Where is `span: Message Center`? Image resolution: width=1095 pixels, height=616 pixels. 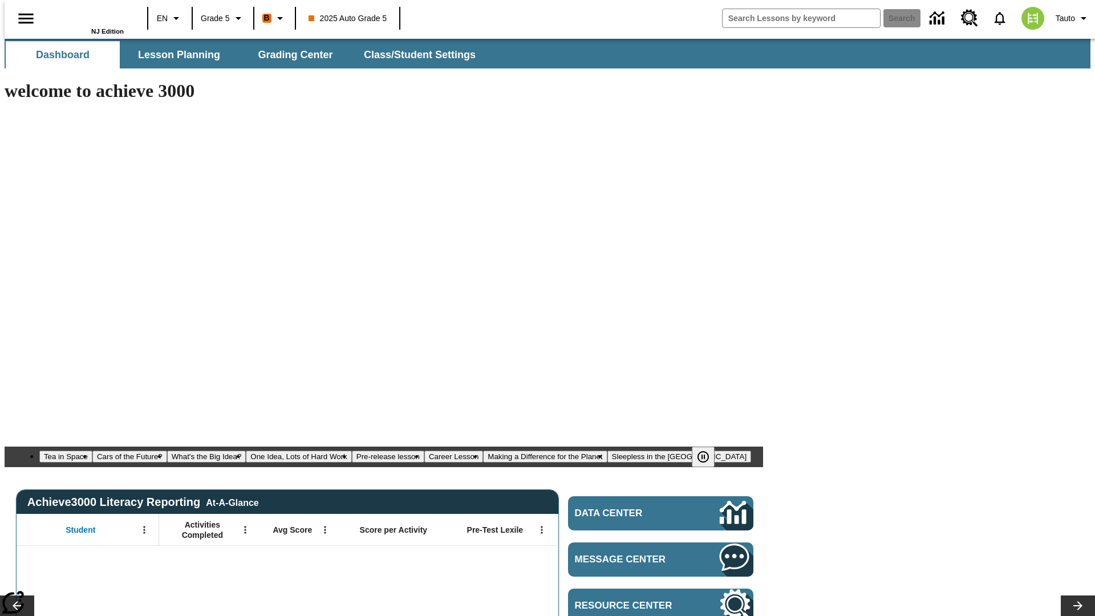 span: Message Center is located at coordinates (630, 560).